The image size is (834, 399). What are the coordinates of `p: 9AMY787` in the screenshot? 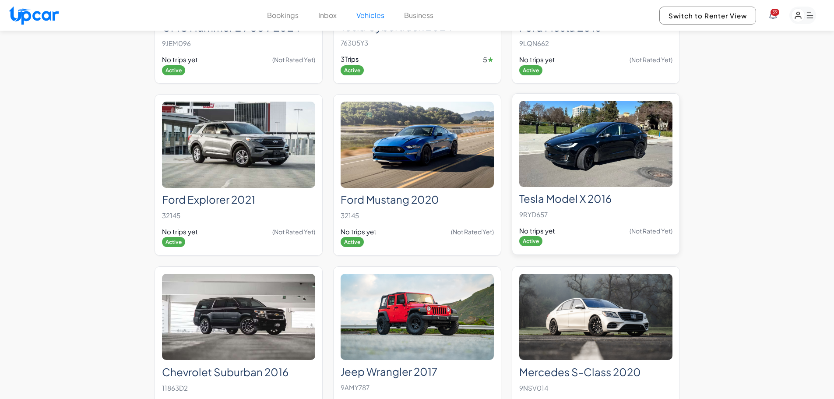 It's located at (417, 387).